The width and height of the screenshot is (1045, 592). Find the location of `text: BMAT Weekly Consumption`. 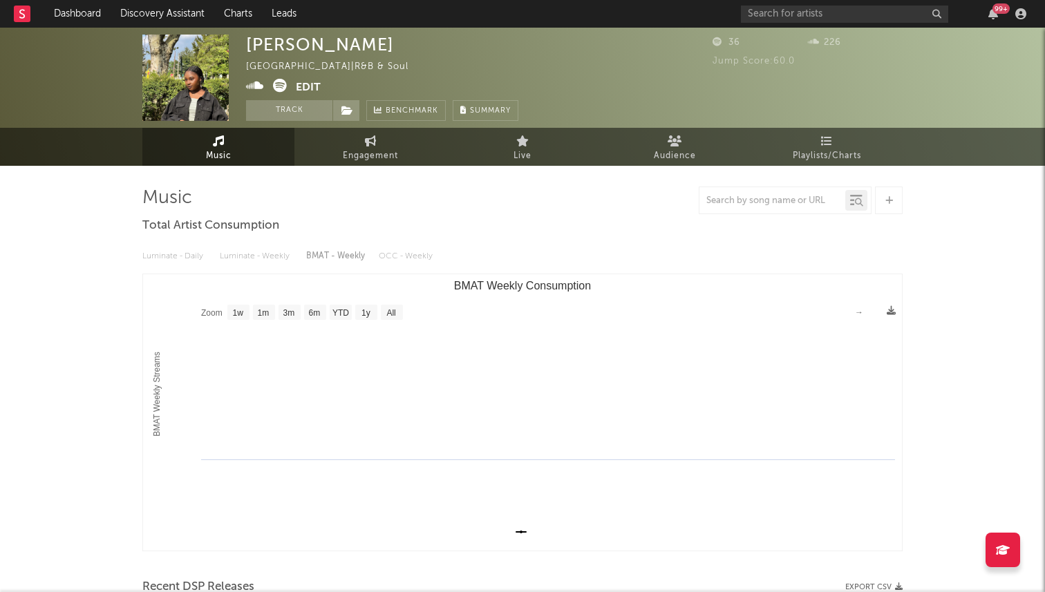

text: BMAT Weekly Consumption is located at coordinates (523, 285).